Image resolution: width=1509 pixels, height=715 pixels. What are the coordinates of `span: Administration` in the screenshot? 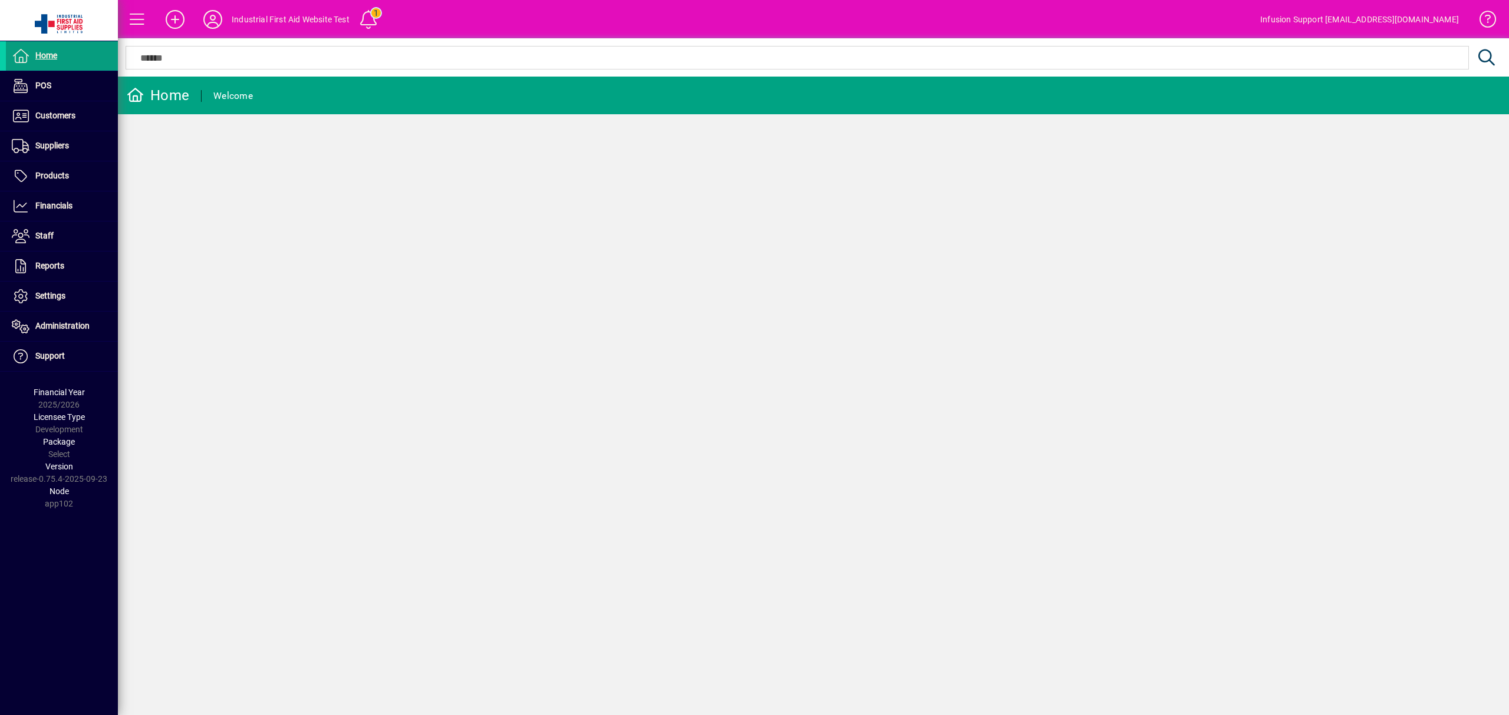 It's located at (62, 326).